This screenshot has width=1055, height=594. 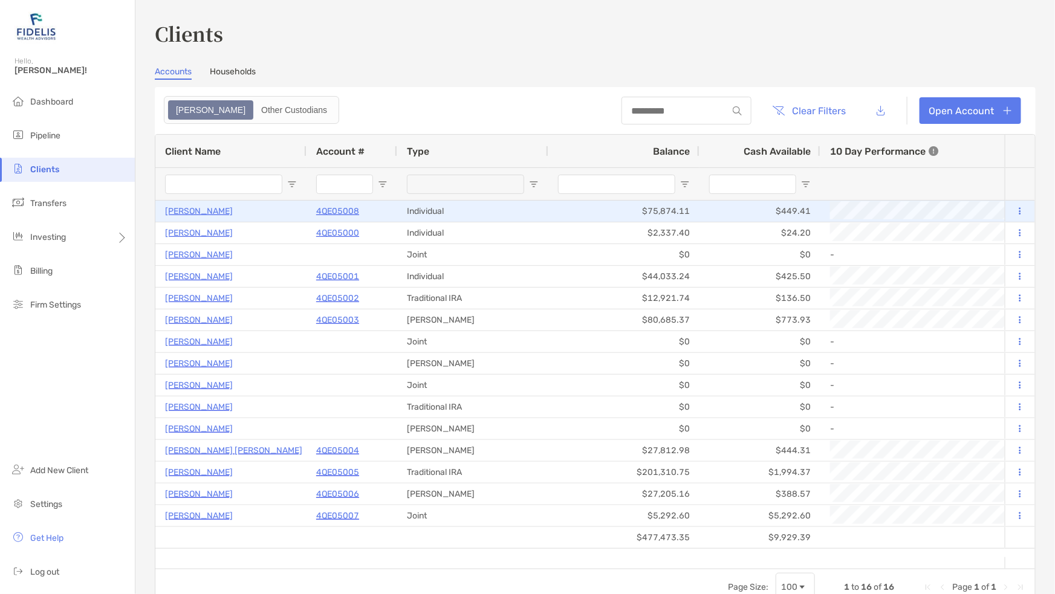 I want to click on span: Log out, so click(x=45, y=572).